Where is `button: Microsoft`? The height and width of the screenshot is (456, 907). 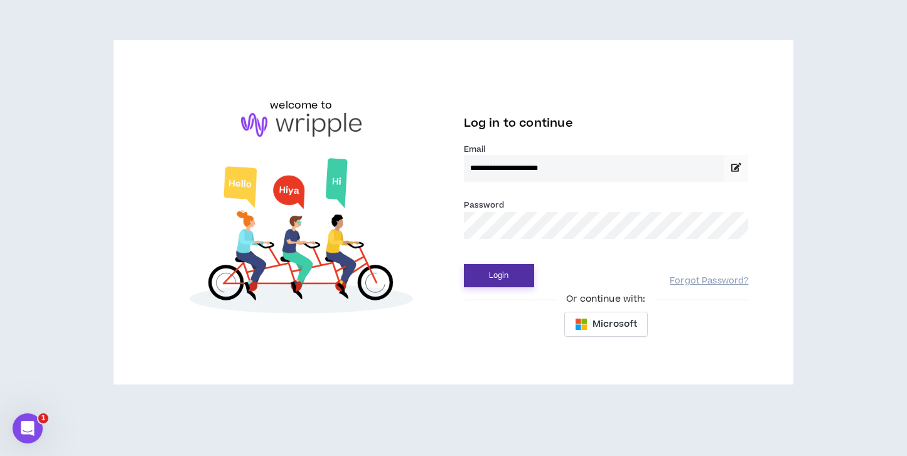 button: Microsoft is located at coordinates (606, 324).